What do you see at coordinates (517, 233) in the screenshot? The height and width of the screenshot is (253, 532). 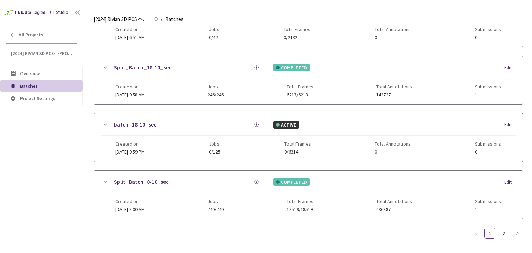 I see `button: right` at bounding box center [517, 233].